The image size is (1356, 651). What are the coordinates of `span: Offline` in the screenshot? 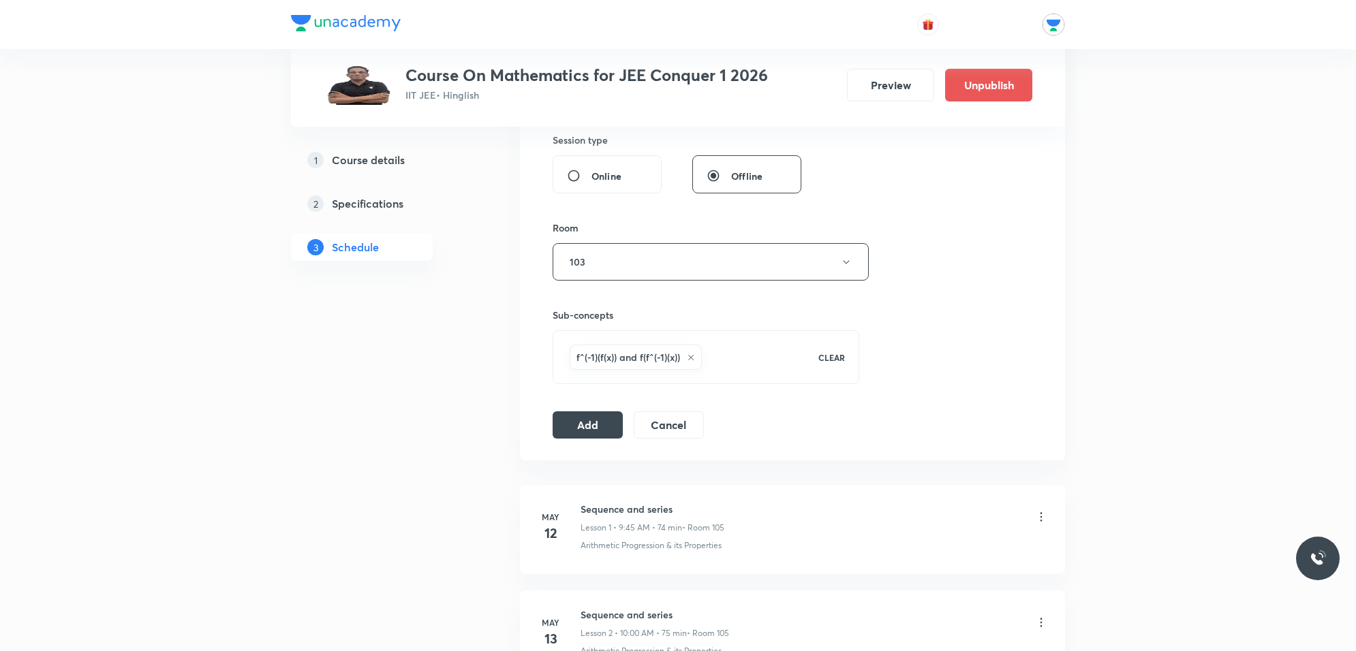 It's located at (747, 176).